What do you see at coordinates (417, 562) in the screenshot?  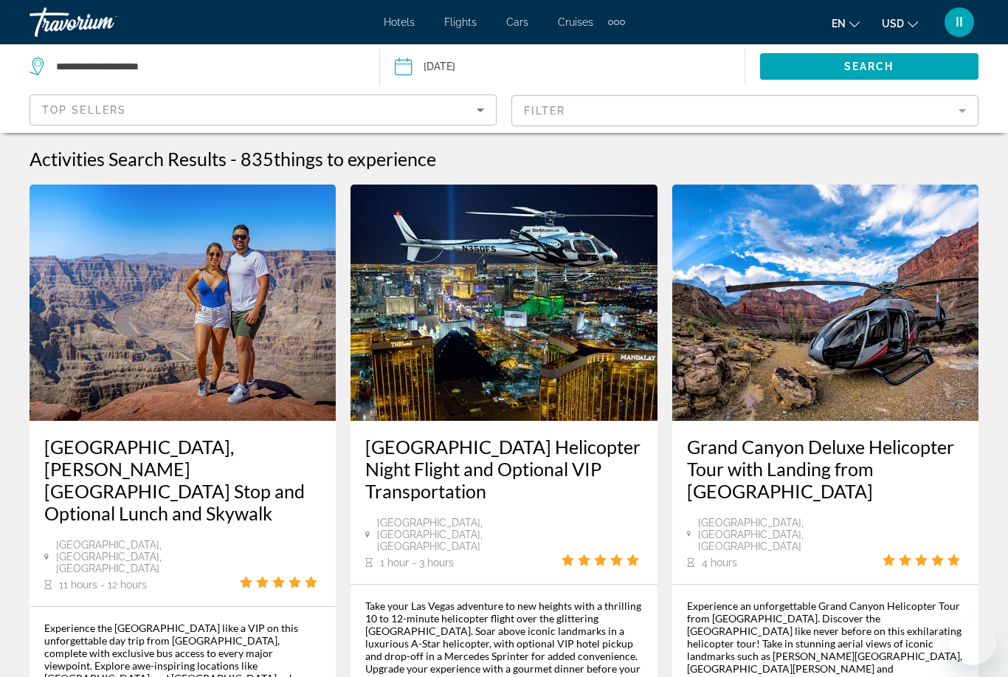 I see `span: 1 hour - 3 hours` at bounding box center [417, 562].